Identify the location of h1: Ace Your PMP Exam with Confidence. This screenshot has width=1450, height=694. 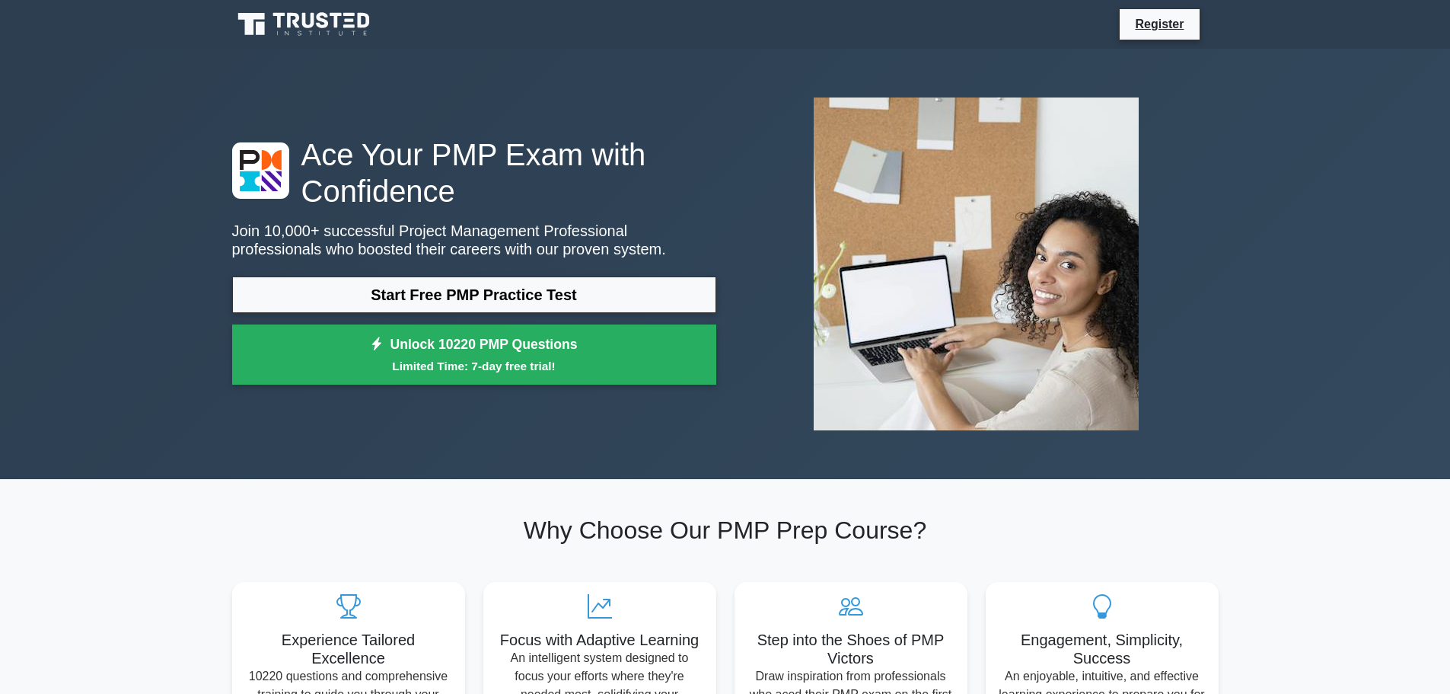
(474, 173).